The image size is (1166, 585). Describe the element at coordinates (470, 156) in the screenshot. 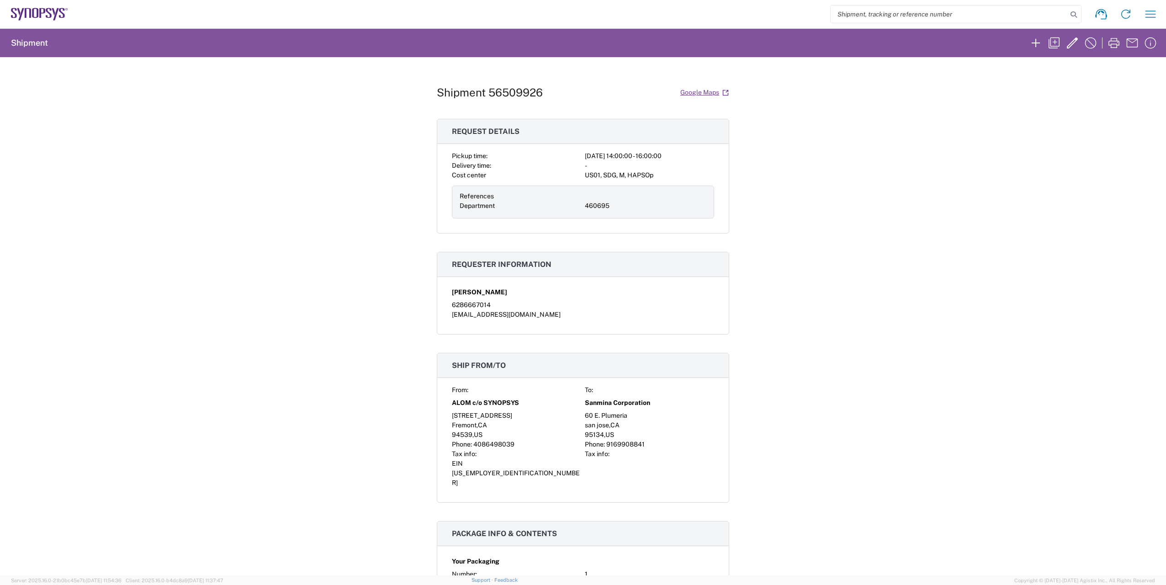

I see `span: Pickup time:` at that location.